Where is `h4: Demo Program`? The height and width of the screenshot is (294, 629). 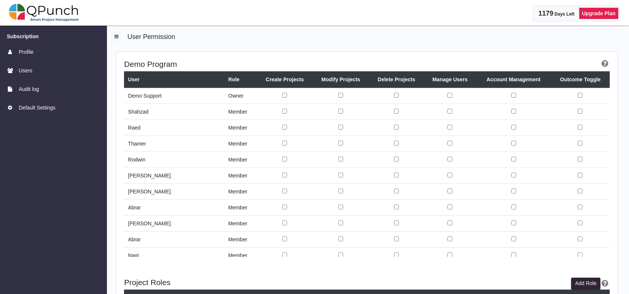
h4: Demo Program is located at coordinates (367, 64).